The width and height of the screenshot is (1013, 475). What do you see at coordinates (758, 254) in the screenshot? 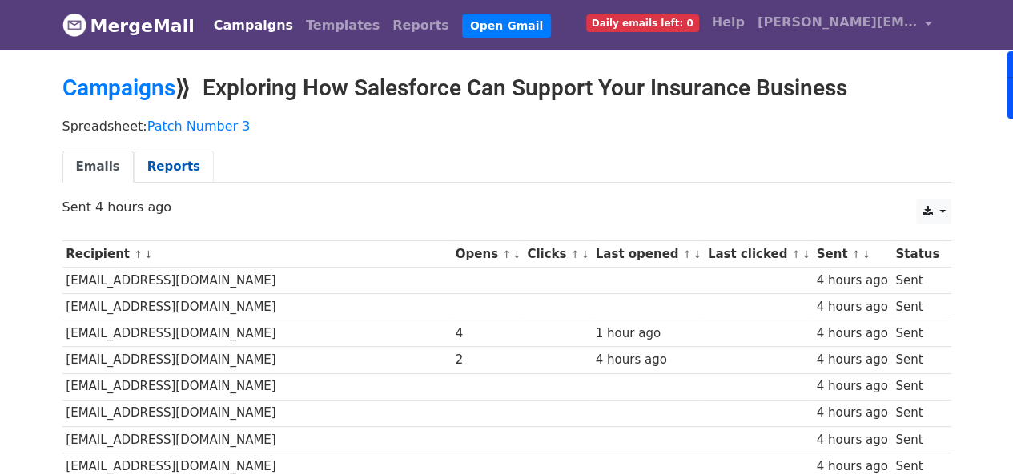
I see `th: Last clicked` at bounding box center [758, 254].